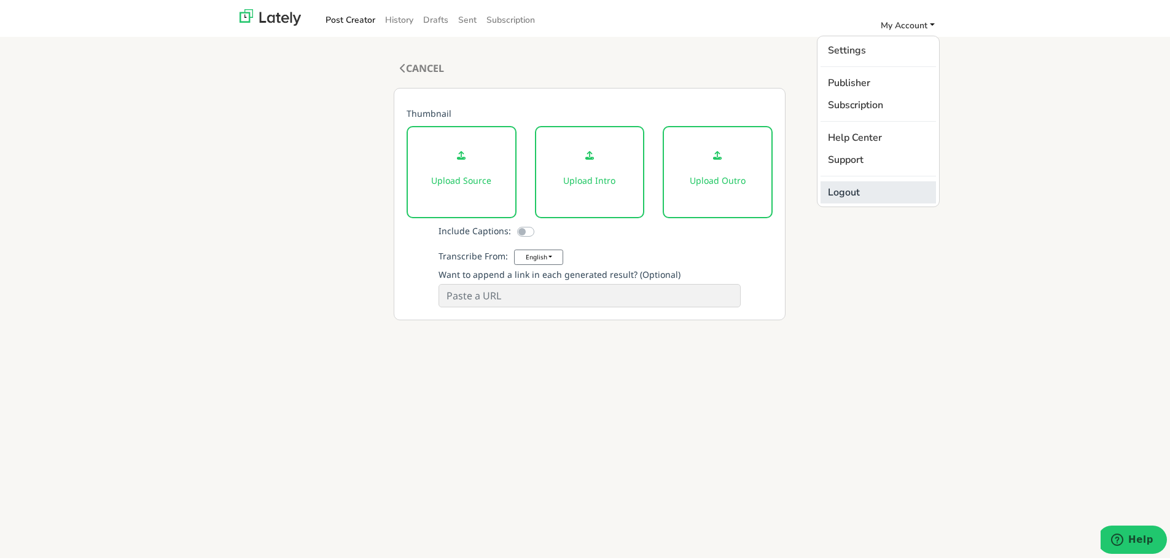 This screenshot has height=560, width=1170. What do you see at coordinates (718, 178) in the screenshot?
I see `p: Upload Outro` at bounding box center [718, 178].